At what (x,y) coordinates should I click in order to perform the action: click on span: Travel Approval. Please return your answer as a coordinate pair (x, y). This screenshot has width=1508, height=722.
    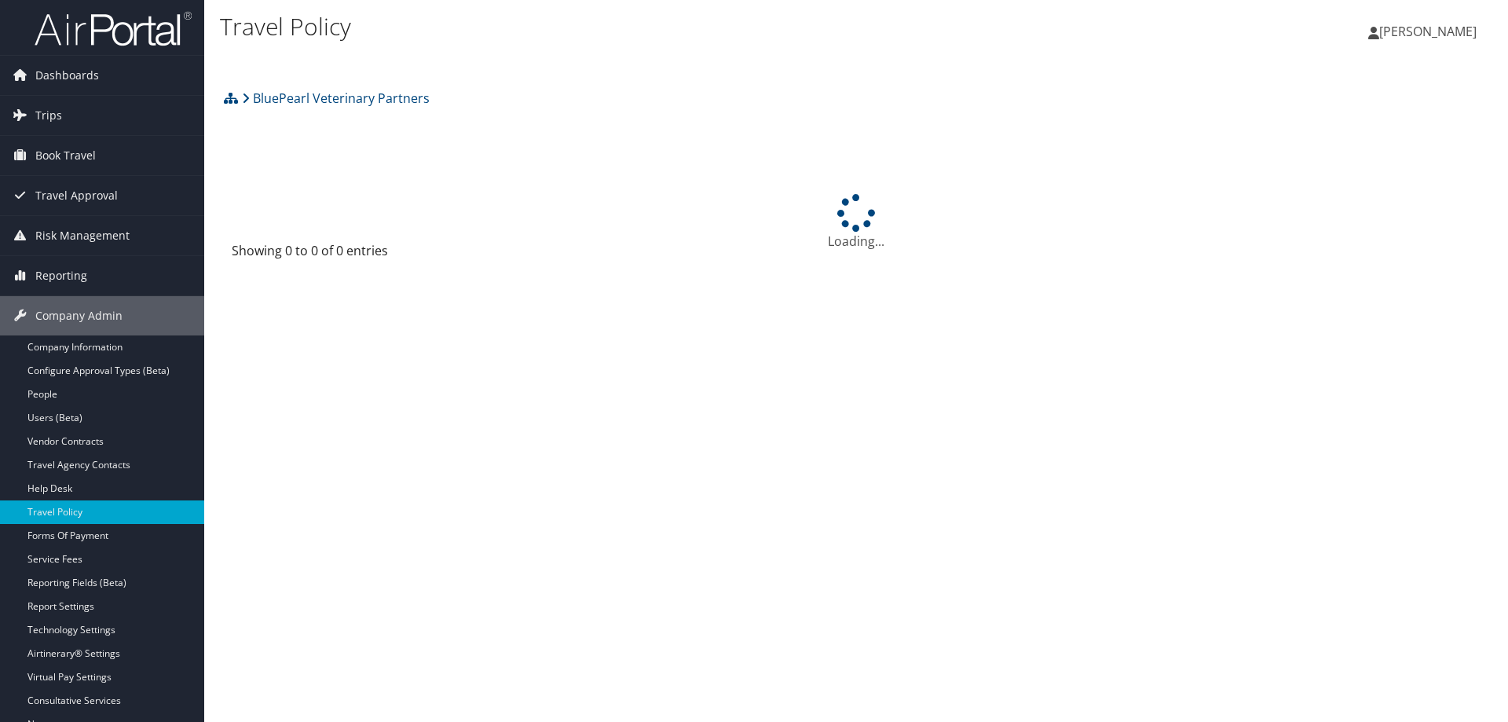
    Looking at the image, I should click on (76, 196).